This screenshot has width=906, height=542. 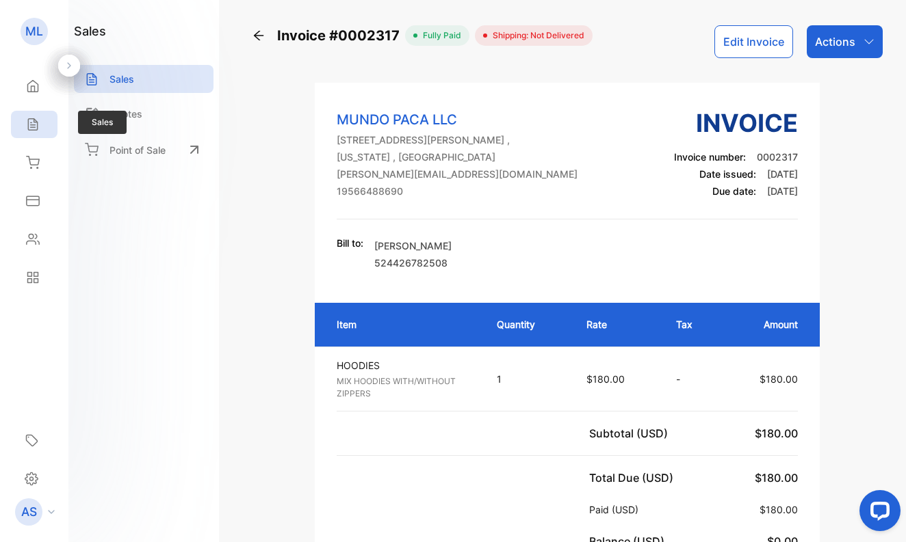 What do you see at coordinates (341, 36) in the screenshot?
I see `span: Invoice #0002317` at bounding box center [341, 36].